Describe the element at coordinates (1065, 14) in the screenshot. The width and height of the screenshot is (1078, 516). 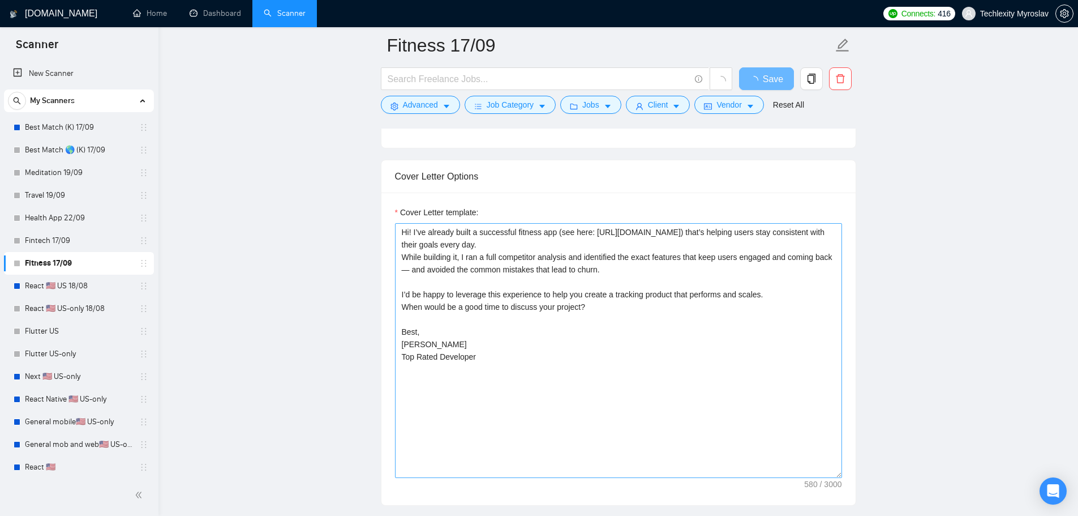
I see `a: setting` at that location.